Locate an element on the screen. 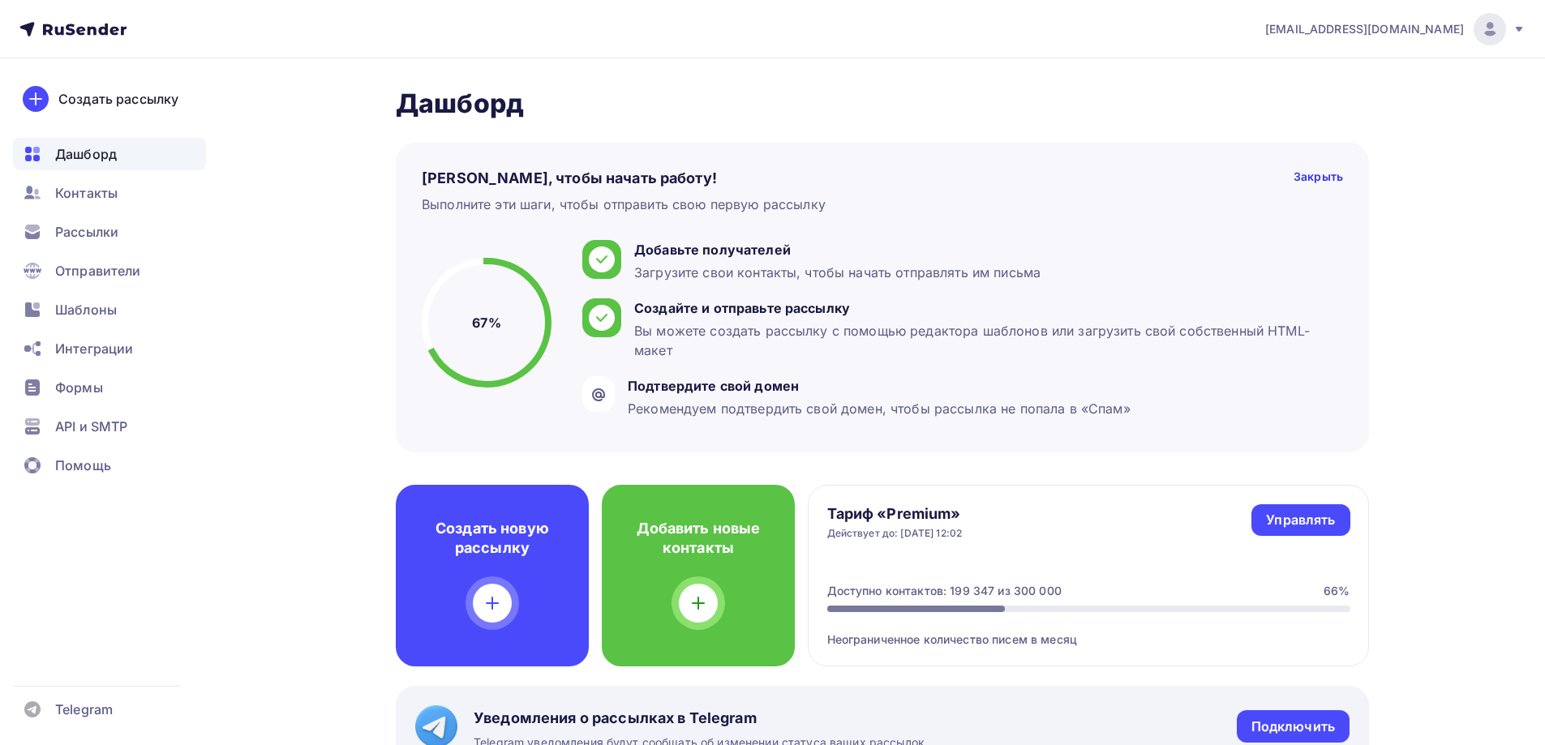 This screenshot has height=745, width=1545. div: Неограниченное количество писем в месяц is located at coordinates (1088, 630).